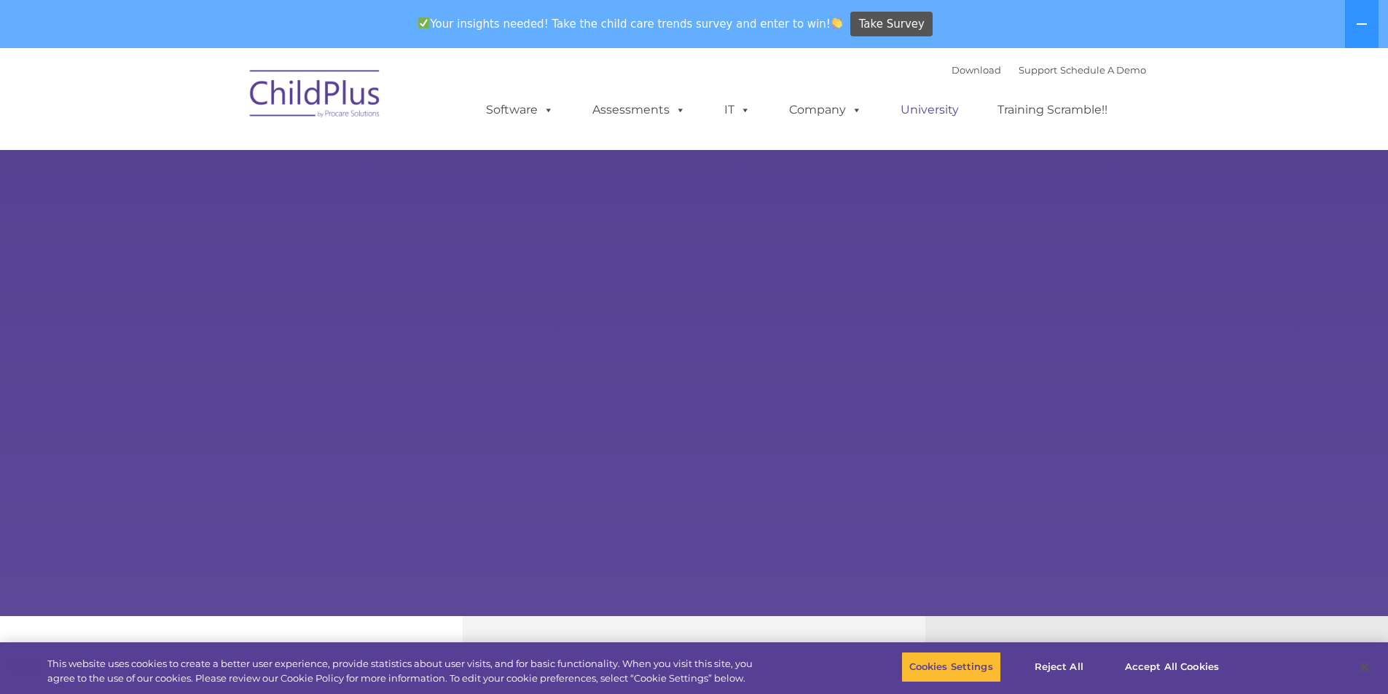 This screenshot has height=694, width=1388. I want to click on a: Support, so click(1038, 70).